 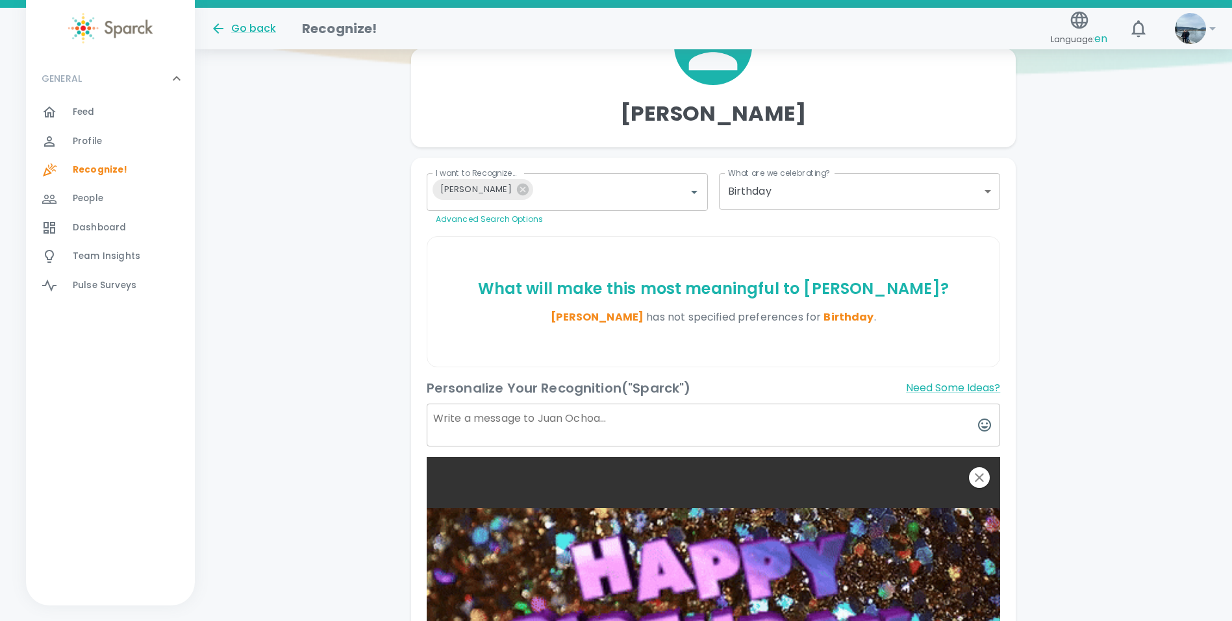 What do you see at coordinates (110, 286) in the screenshot?
I see `div: Pulse Surveys` at bounding box center [110, 286].